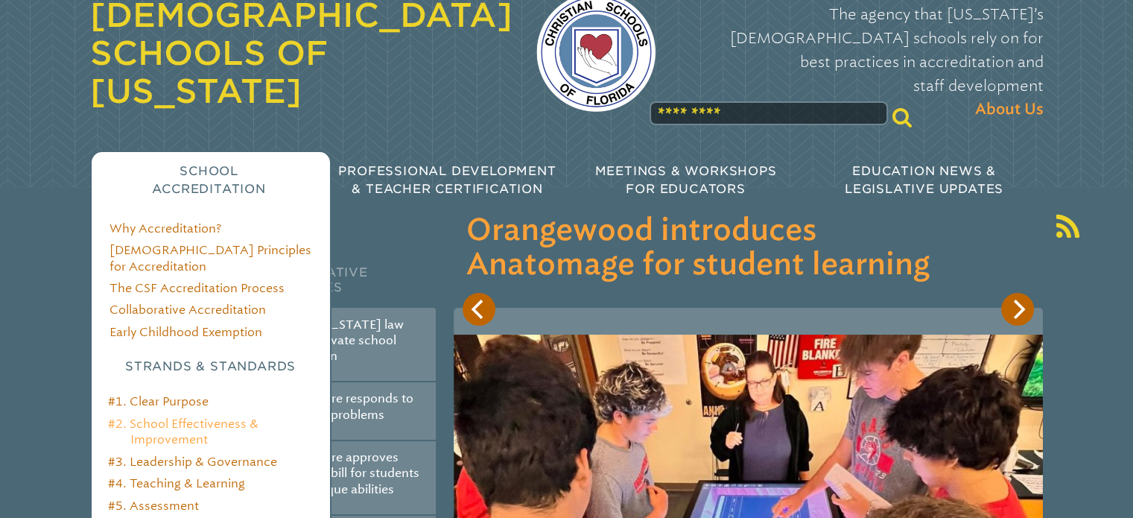  Describe the element at coordinates (447, 180) in the screenshot. I see `span: Professional Development & Teacher Certification` at that location.